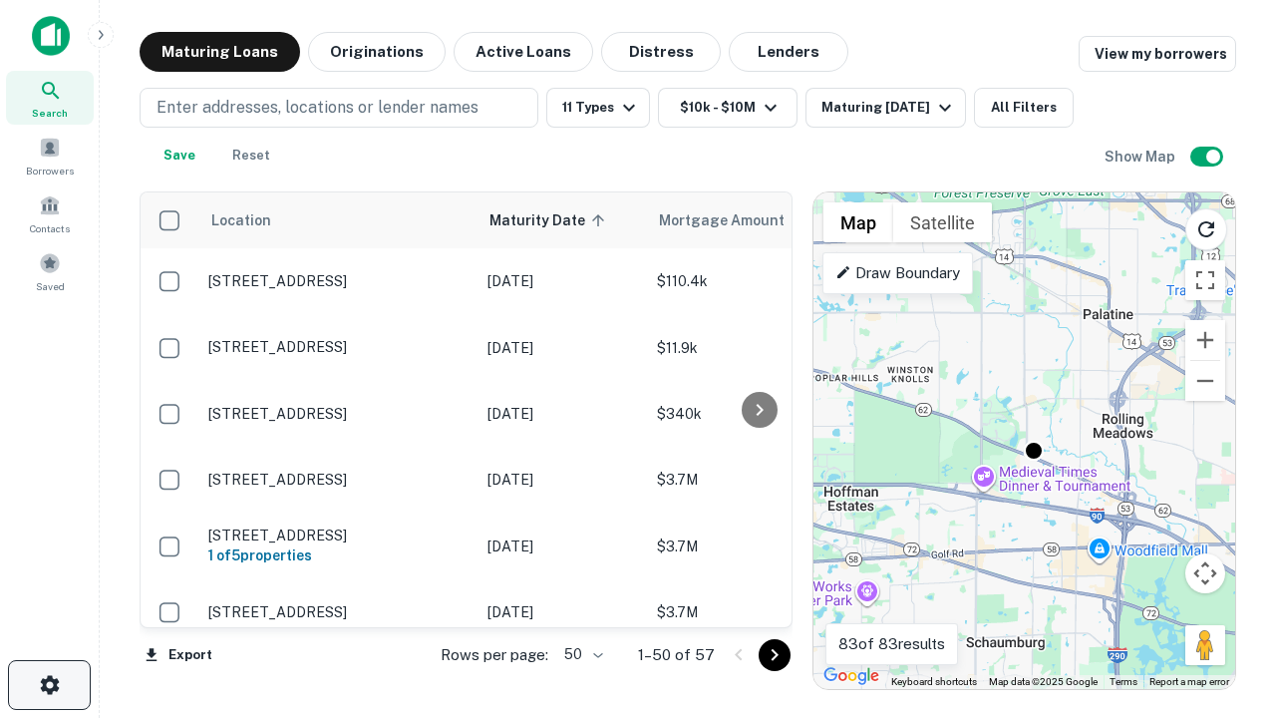 The width and height of the screenshot is (1276, 718). What do you see at coordinates (728, 108) in the screenshot?
I see `button: $10k - $10M` at bounding box center [728, 108].